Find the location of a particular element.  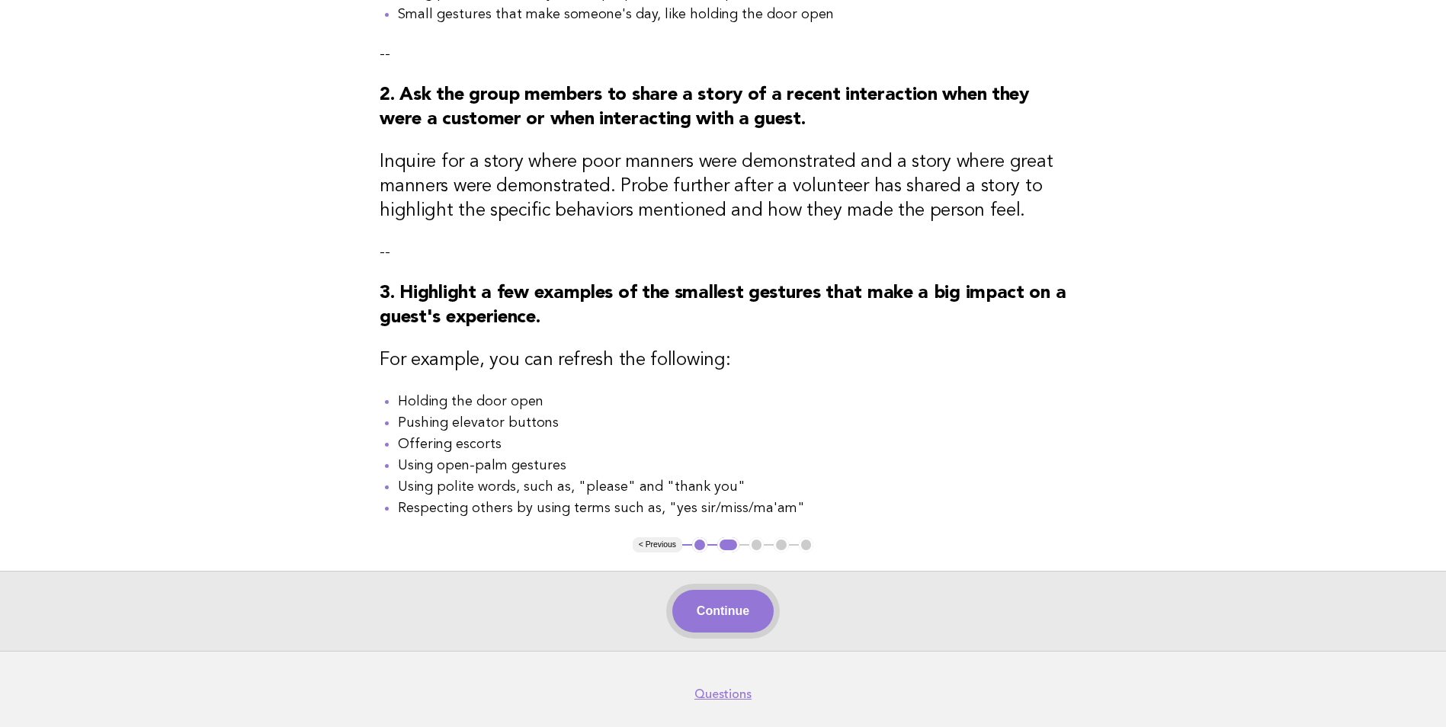

button: 2 is located at coordinates (728, 545).